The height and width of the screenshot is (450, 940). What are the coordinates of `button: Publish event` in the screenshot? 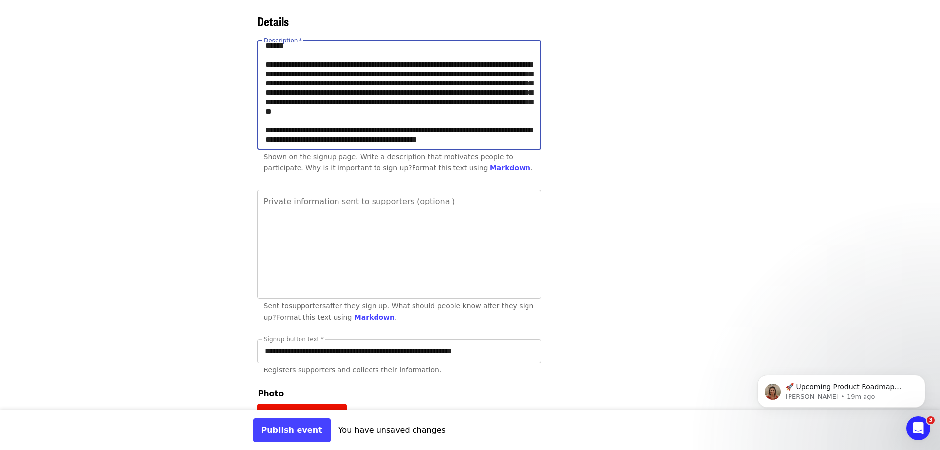 It's located at (292, 430).